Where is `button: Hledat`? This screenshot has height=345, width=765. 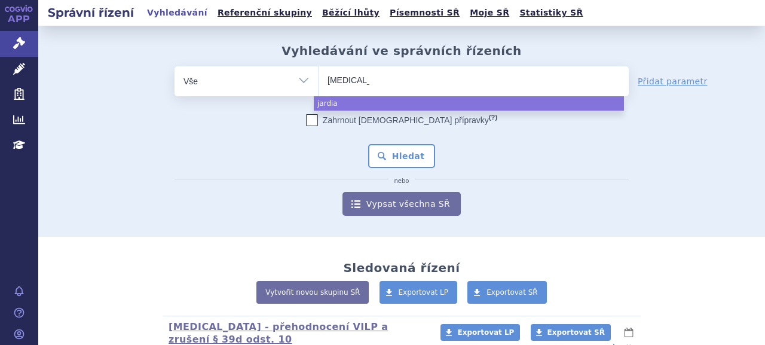
button: Hledat is located at coordinates (402, 156).